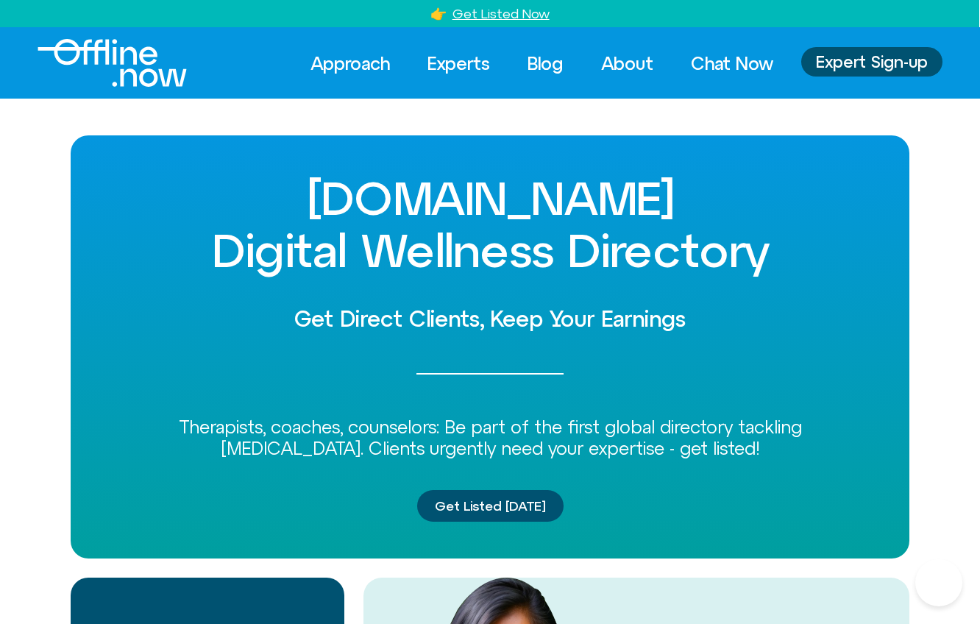  Describe the element at coordinates (545, 63) in the screenshot. I see `a: Blog` at that location.